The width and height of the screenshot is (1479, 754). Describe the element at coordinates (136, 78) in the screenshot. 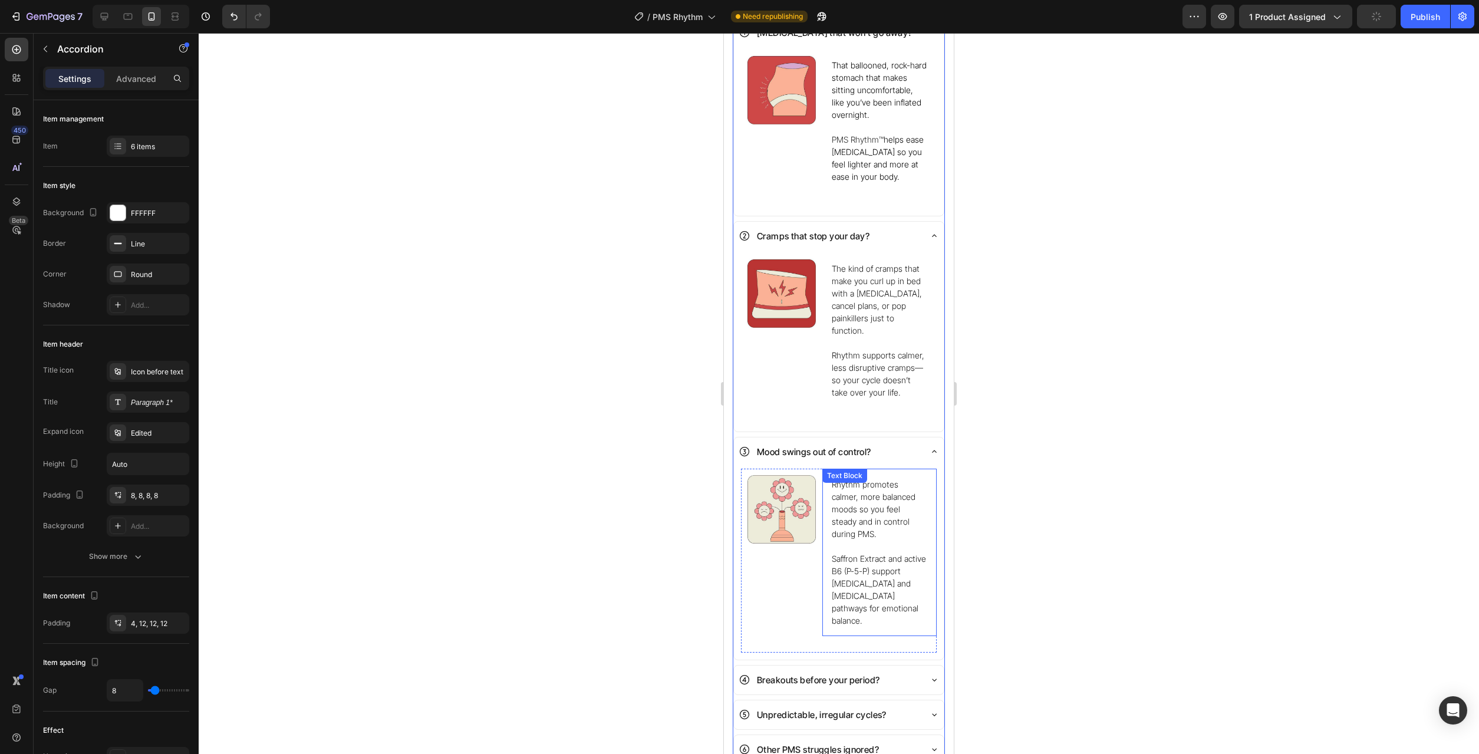

I see `p: Advanced` at that location.